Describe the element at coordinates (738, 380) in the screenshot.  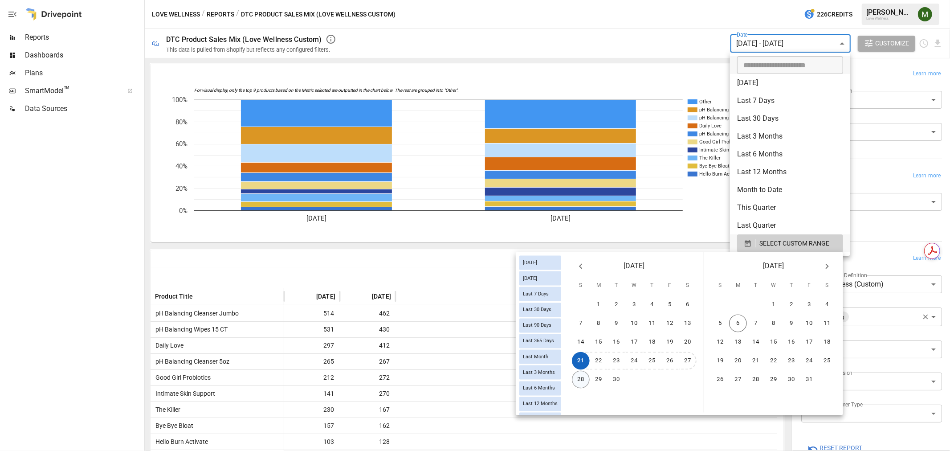
I see `button: 27` at that location.